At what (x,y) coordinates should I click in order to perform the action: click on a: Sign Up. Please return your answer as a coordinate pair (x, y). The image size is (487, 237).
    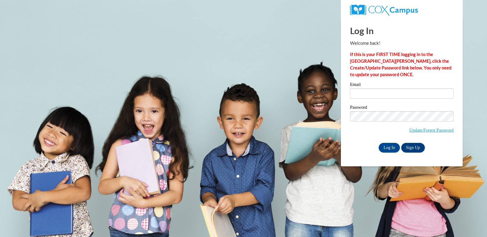
    Looking at the image, I should click on (413, 148).